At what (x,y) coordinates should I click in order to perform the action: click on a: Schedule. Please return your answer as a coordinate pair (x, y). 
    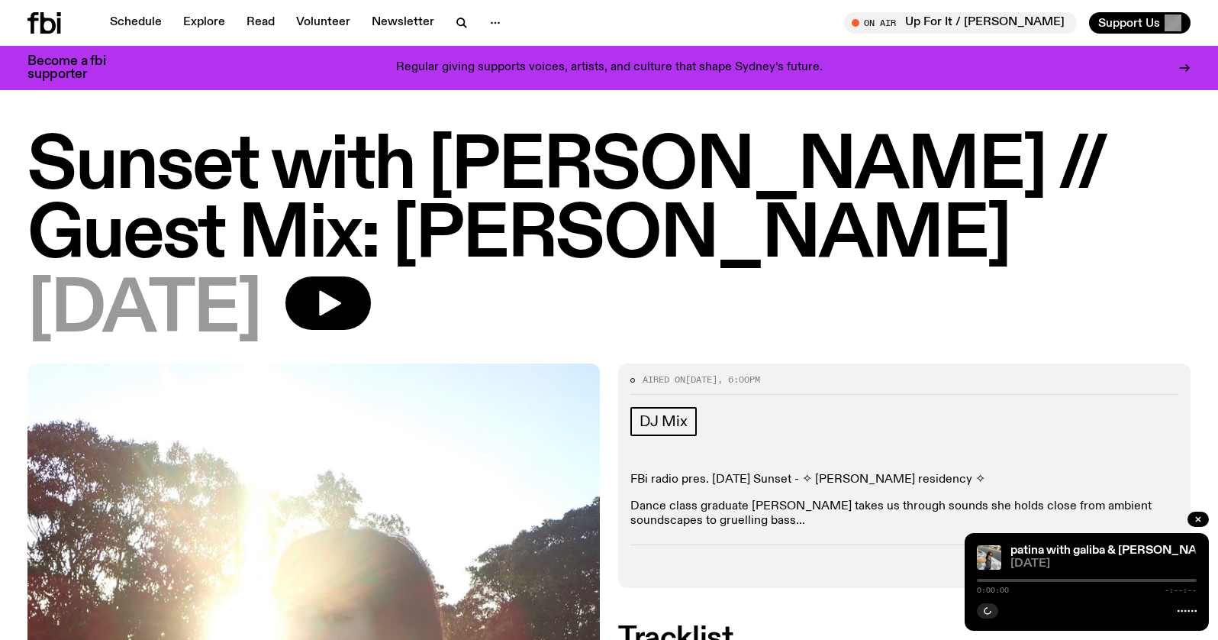
    Looking at the image, I should click on (136, 23).